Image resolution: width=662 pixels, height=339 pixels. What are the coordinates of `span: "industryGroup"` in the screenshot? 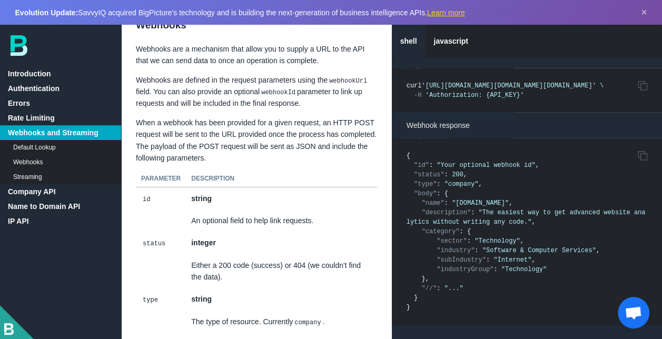 It's located at (465, 270).